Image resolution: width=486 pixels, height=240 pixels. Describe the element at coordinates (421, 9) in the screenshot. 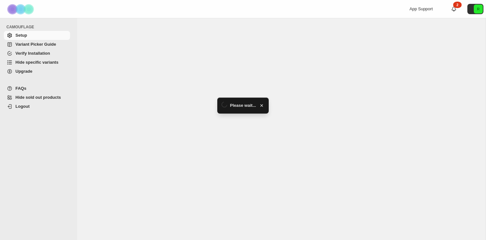

I see `span: App Support` at that location.